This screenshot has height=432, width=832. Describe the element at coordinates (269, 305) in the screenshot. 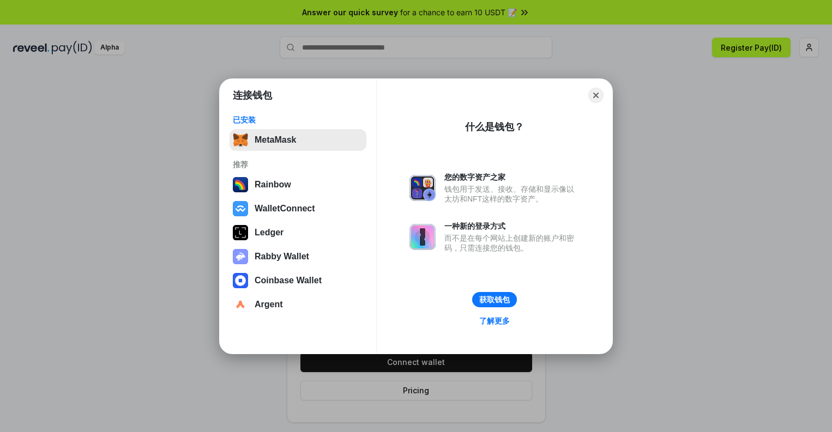

I see `div: Argent` at that location.